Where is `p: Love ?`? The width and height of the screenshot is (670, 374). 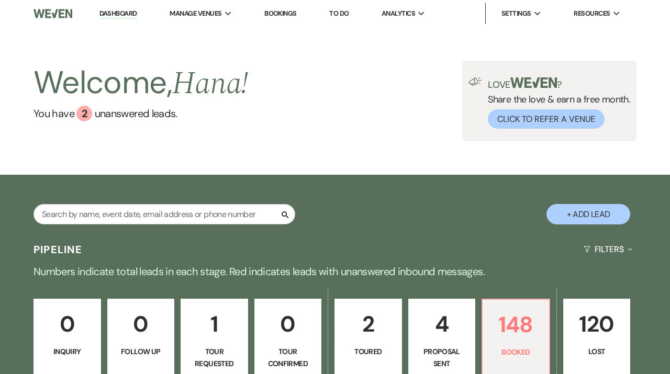
p: Love ? is located at coordinates (559, 83).